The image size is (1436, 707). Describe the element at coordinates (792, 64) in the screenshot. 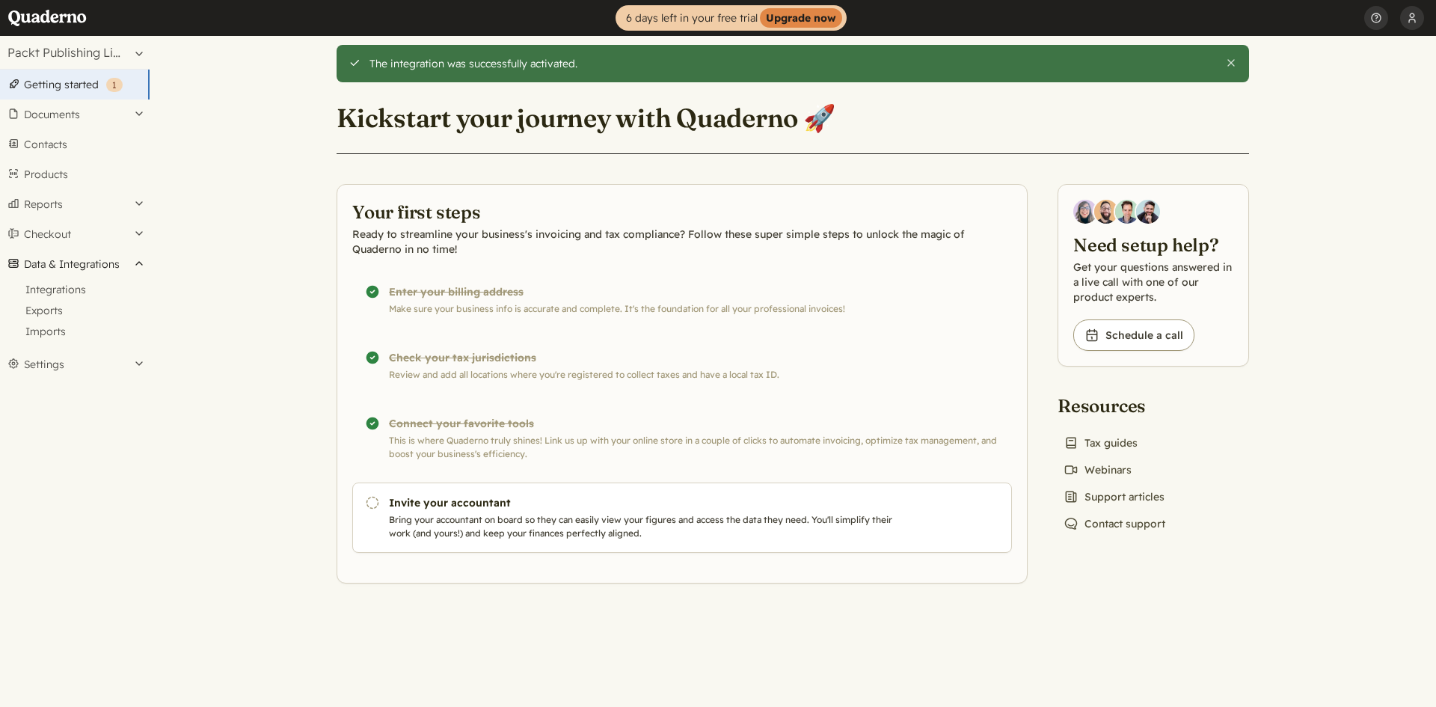

I see `div: The integration was successfully activated.` at that location.